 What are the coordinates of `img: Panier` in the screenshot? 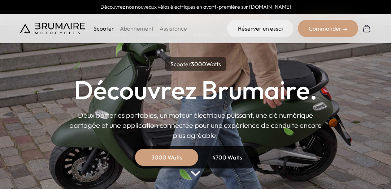 It's located at (367, 29).